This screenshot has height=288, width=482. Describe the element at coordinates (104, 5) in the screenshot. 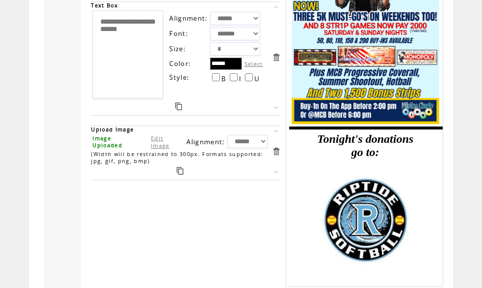

I see `span: Text Box` at that location.